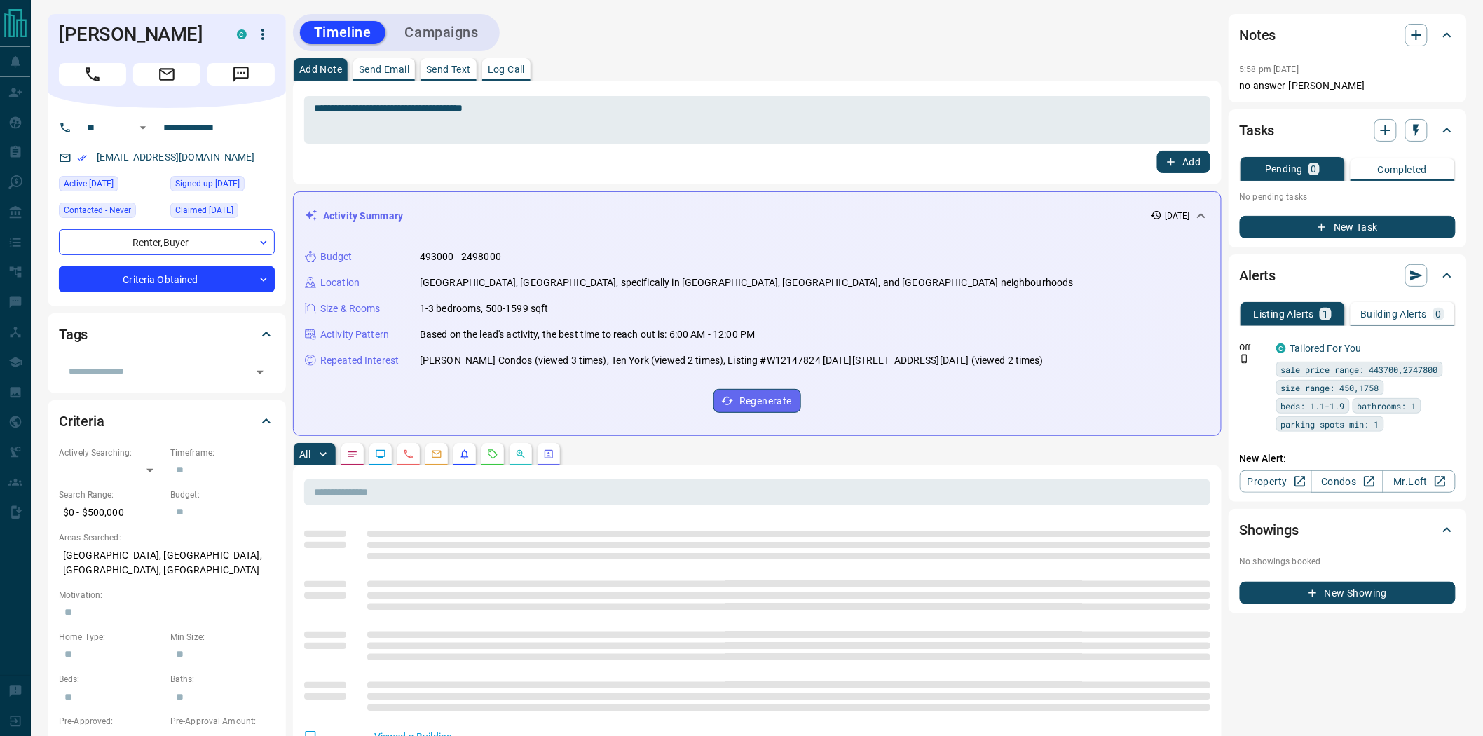 This screenshot has height=736, width=1483. I want to click on p: Actively Searching:, so click(111, 453).